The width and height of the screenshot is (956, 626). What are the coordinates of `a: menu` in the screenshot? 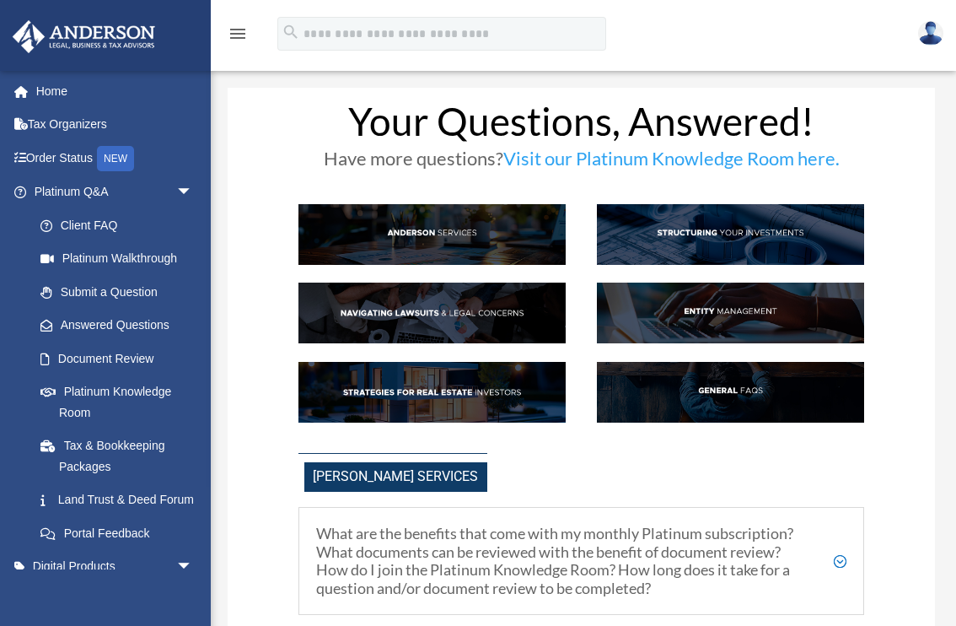 It's located at (238, 36).